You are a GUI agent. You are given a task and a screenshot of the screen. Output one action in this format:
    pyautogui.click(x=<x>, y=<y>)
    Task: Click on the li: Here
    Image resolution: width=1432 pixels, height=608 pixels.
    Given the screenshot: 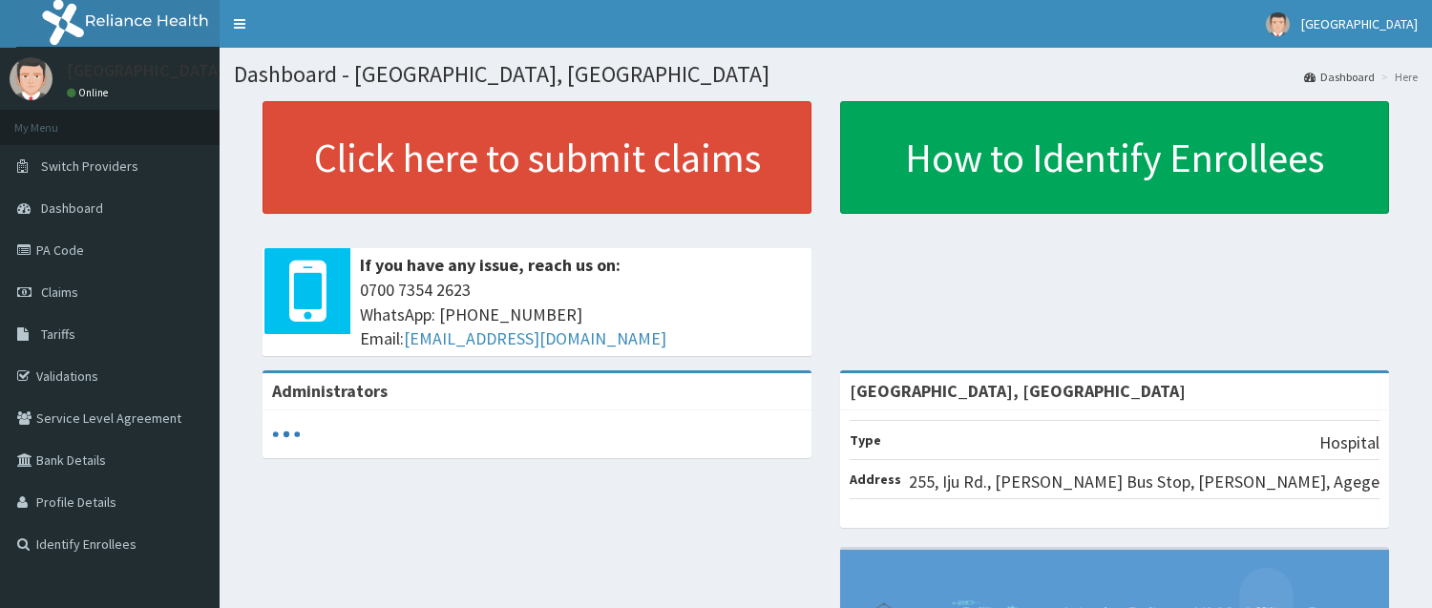 What is the action you would take?
    pyautogui.click(x=1396, y=76)
    